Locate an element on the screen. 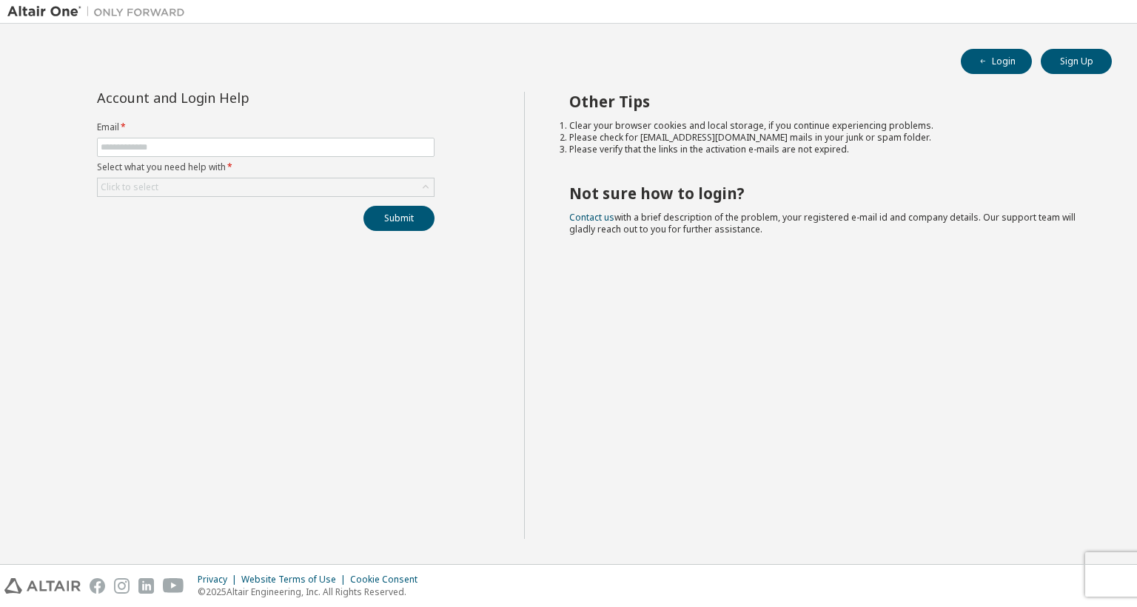 The width and height of the screenshot is (1137, 607). img: altair_logo.svg is located at coordinates (42, 585).